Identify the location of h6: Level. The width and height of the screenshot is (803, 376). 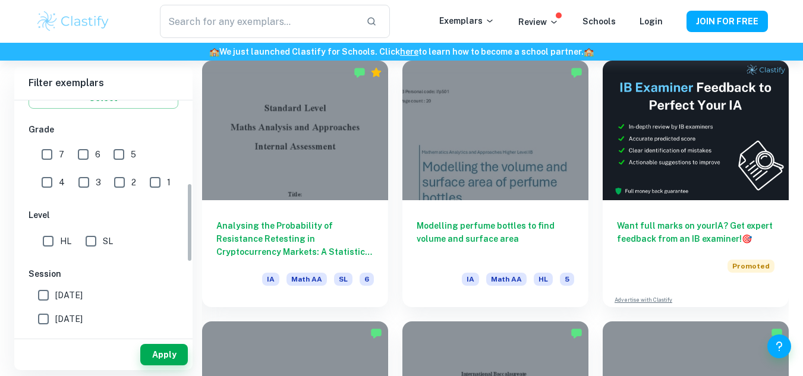
(103, 215).